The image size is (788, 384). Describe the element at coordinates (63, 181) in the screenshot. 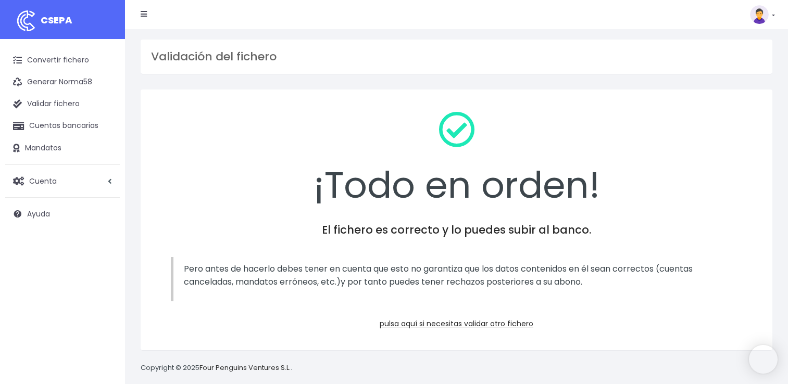

I see `a: Cuenta` at that location.